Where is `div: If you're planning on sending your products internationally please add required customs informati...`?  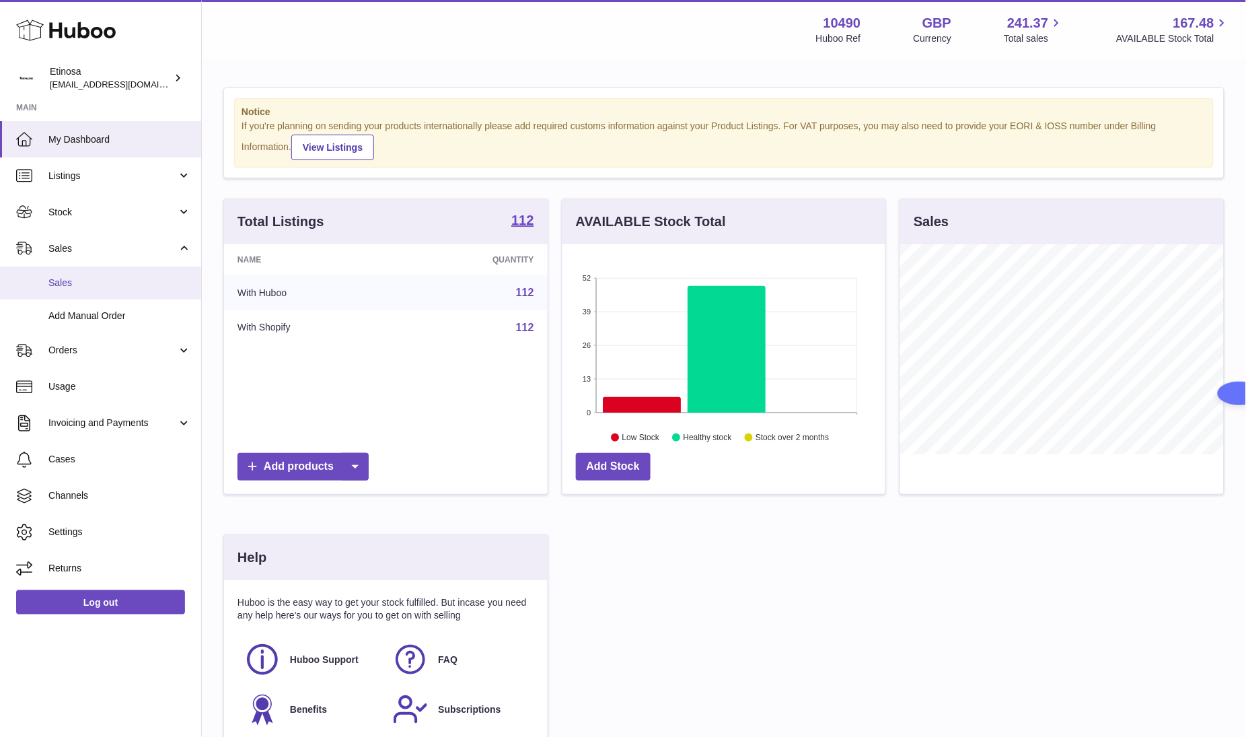 div: If you're planning on sending your products internationally please add required customs informati... is located at coordinates (724, 140).